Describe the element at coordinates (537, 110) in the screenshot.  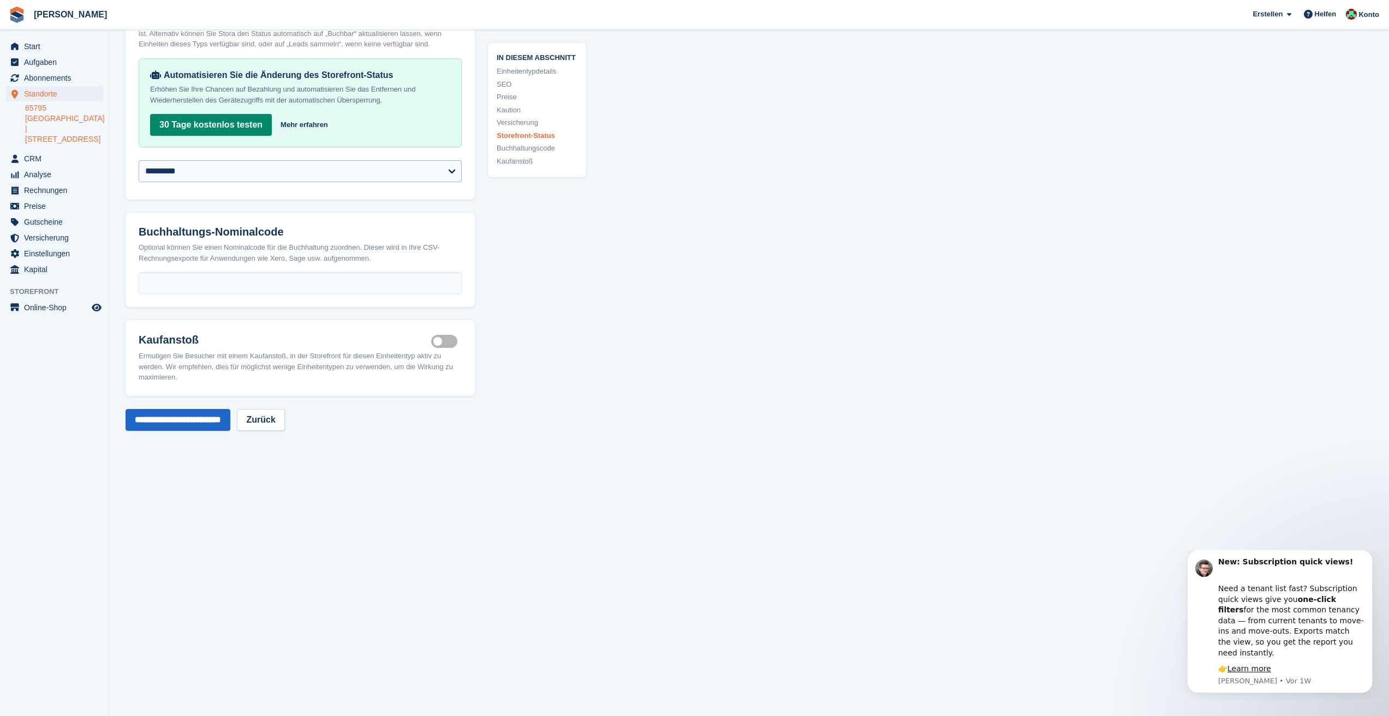
I see `a: Kaution` at that location.